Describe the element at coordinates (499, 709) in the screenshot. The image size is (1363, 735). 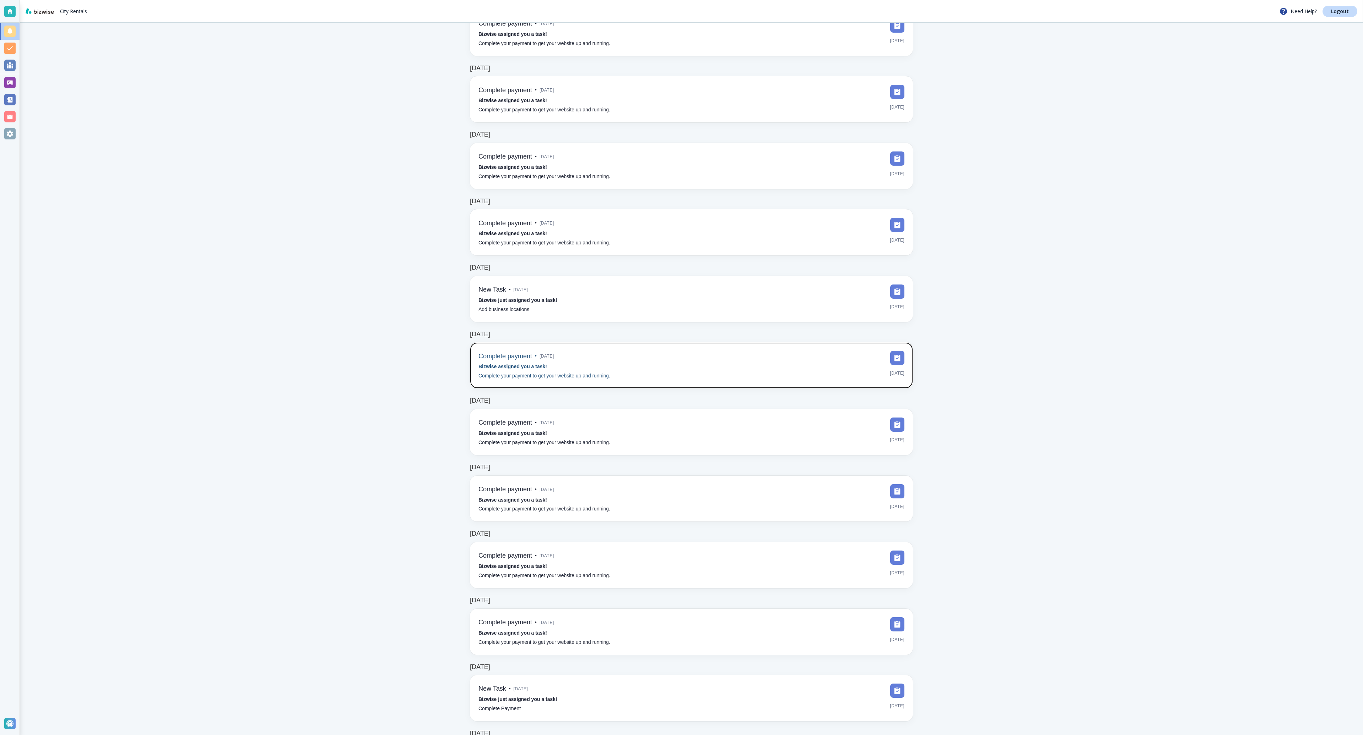
I see `p: Complete Payment` at that location.